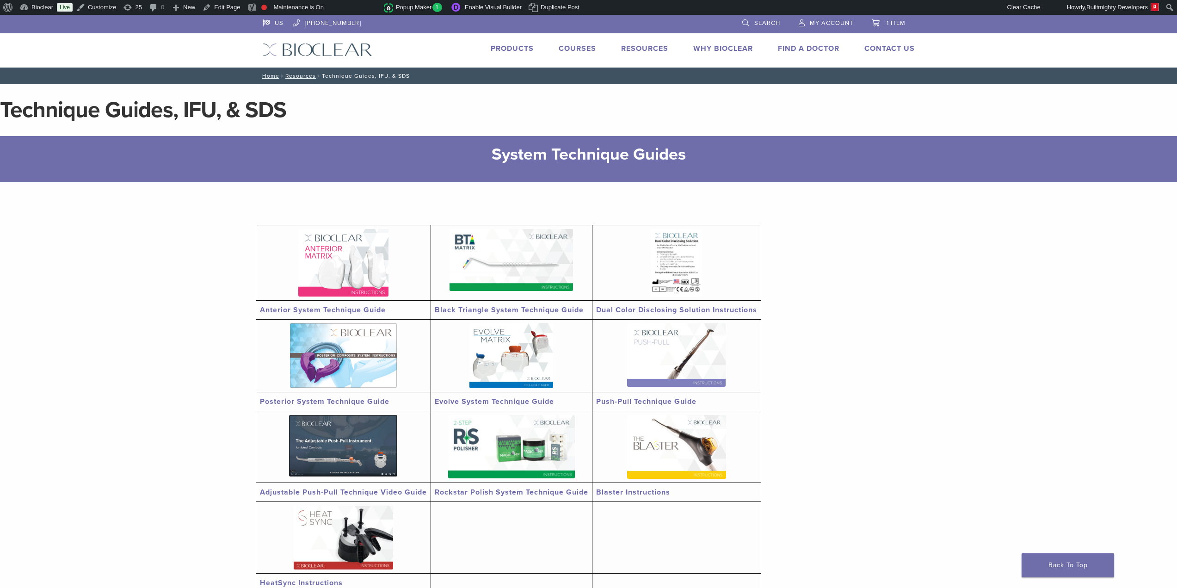 Image resolution: width=1177 pixels, height=588 pixels. Describe the element at coordinates (512, 49) in the screenshot. I see `a: Products` at that location.